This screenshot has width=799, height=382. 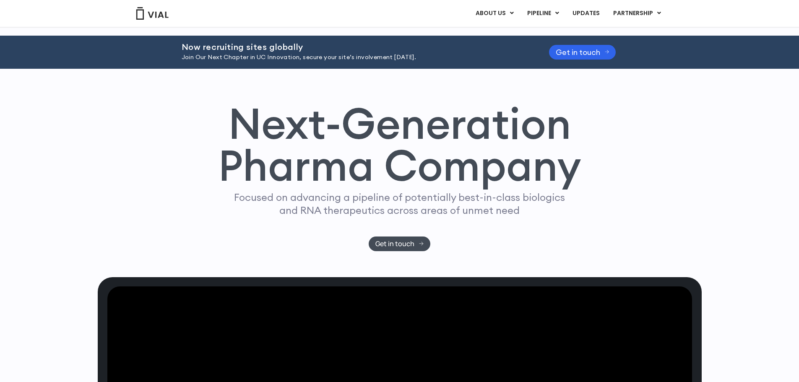 What do you see at coordinates (400, 204) in the screenshot?
I see `p: Focused on advancing a pipeline of potentially best-in-class biologics and RNA therapeutics acros...` at bounding box center [400, 204].